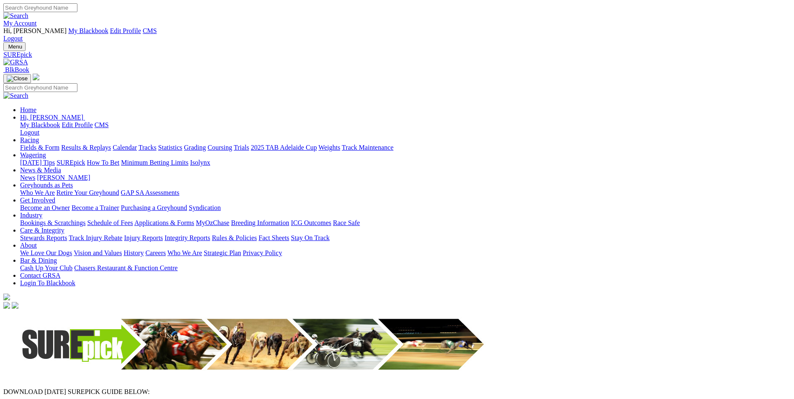 The width and height of the screenshot is (794, 399). What do you see at coordinates (7, 306) in the screenshot?
I see `img: facebook.svg` at bounding box center [7, 306].